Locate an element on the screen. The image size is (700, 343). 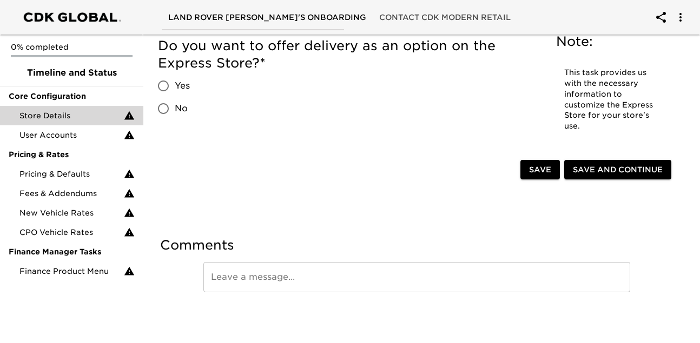
span: Finance Manager Tasks is located at coordinates (71, 252).